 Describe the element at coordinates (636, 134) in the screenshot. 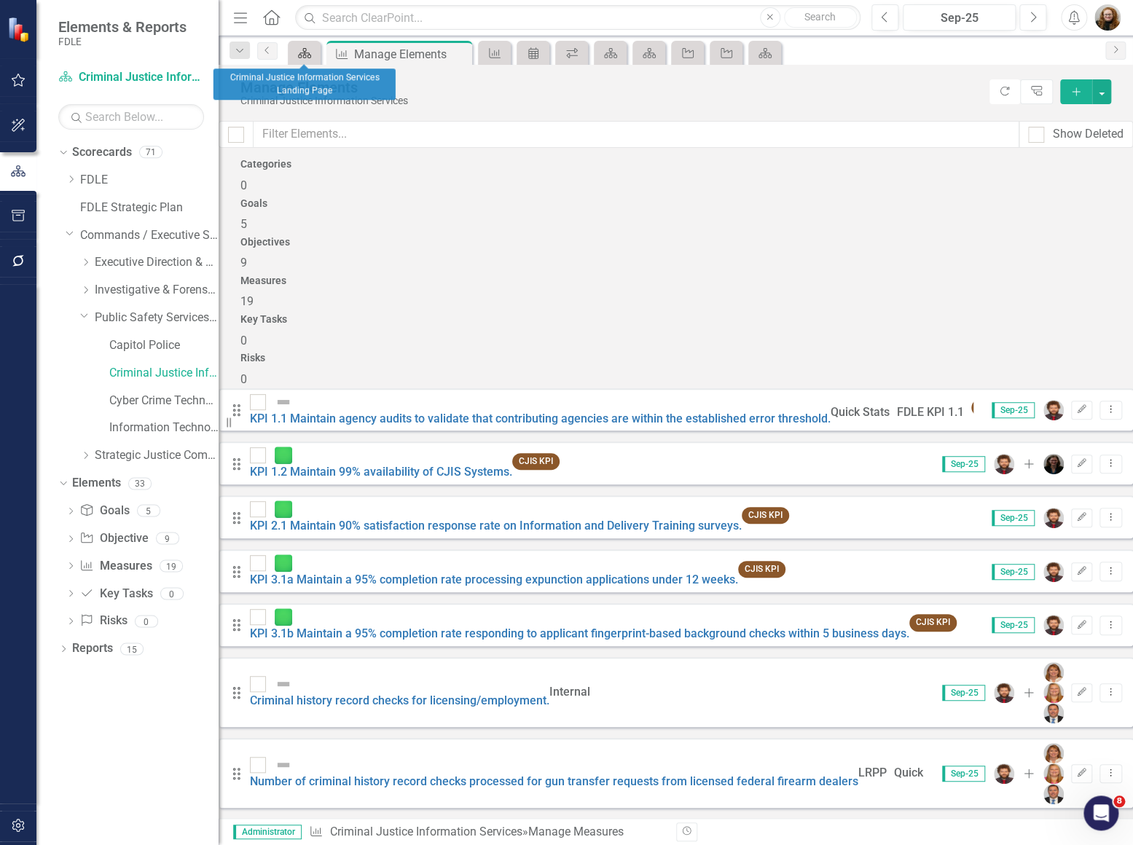

I see `input: Filter Elements...` at that location.